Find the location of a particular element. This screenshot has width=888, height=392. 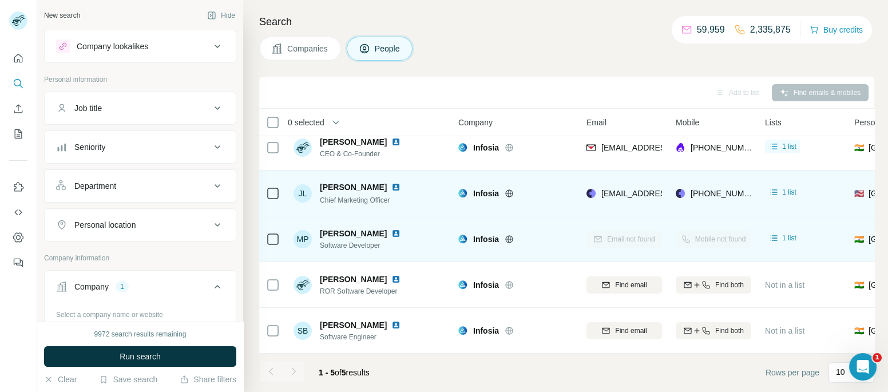

div: New search is located at coordinates (62, 15).